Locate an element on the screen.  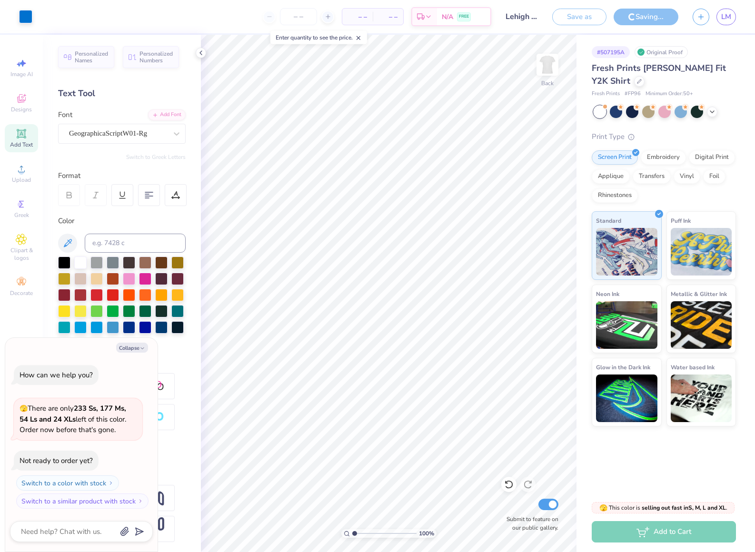
span: This color is . is located at coordinates (663, 508).